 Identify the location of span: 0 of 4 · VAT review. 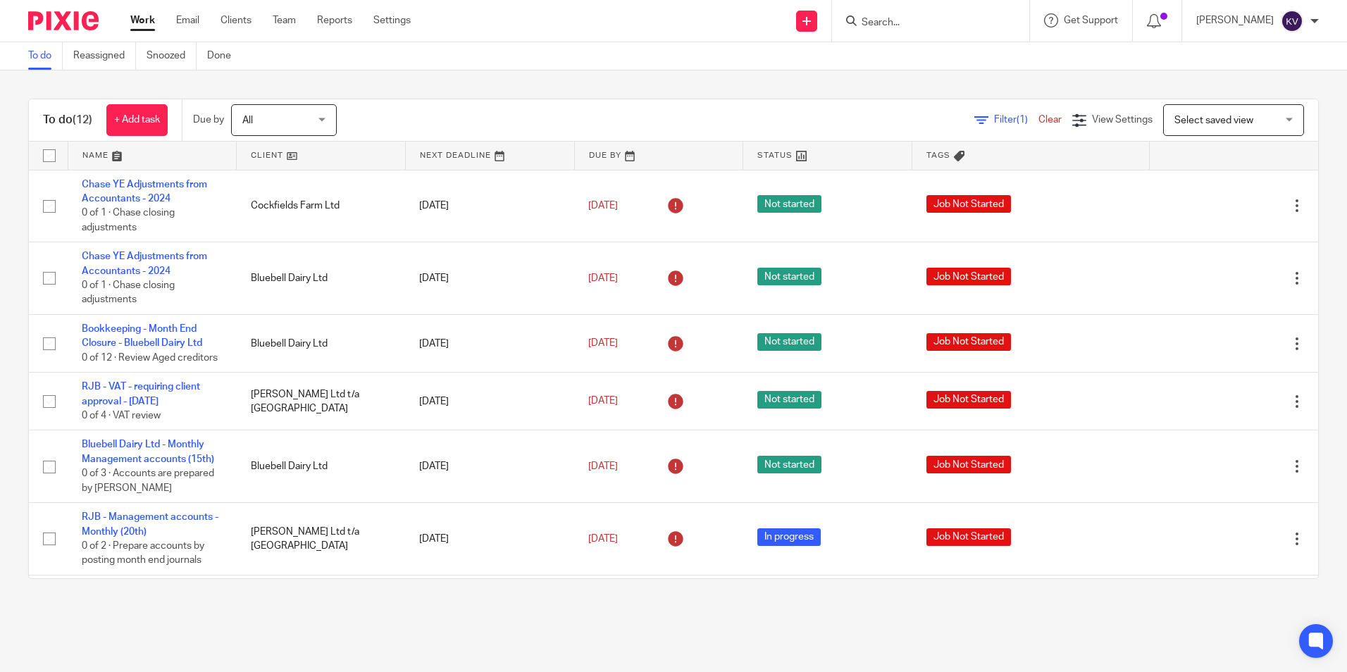
(121, 416).